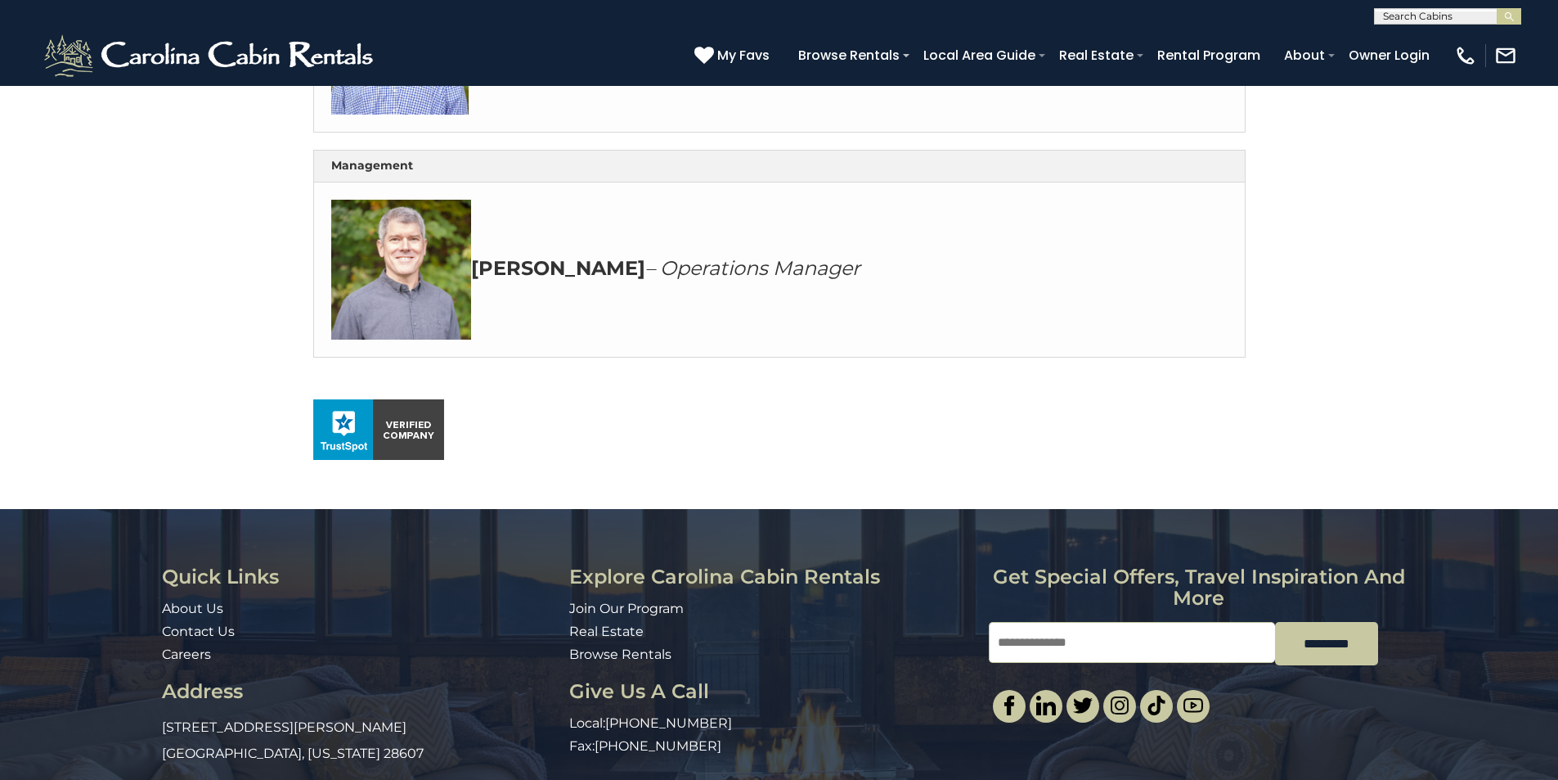 The width and height of the screenshot is (1558, 780). Describe the element at coordinates (198, 631) in the screenshot. I see `a: Contact Us` at that location.